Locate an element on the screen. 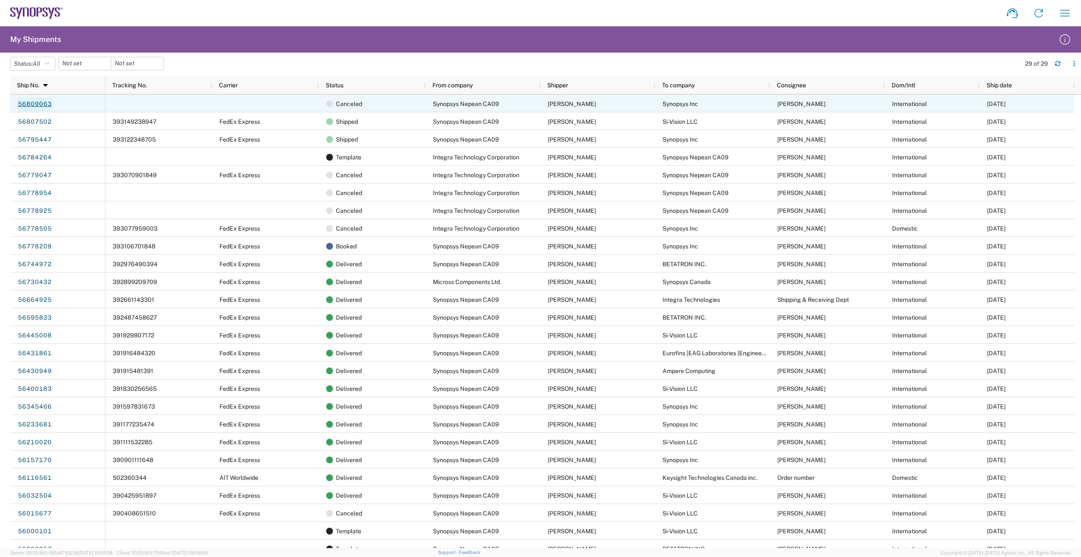 Image resolution: width=1081 pixels, height=557 pixels. span: BETATRON INC. is located at coordinates (684, 317).